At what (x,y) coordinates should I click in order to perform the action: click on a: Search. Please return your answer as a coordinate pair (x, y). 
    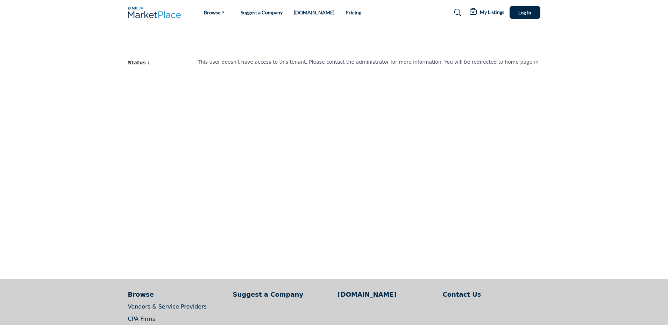
    Looking at the image, I should click on (456, 13).